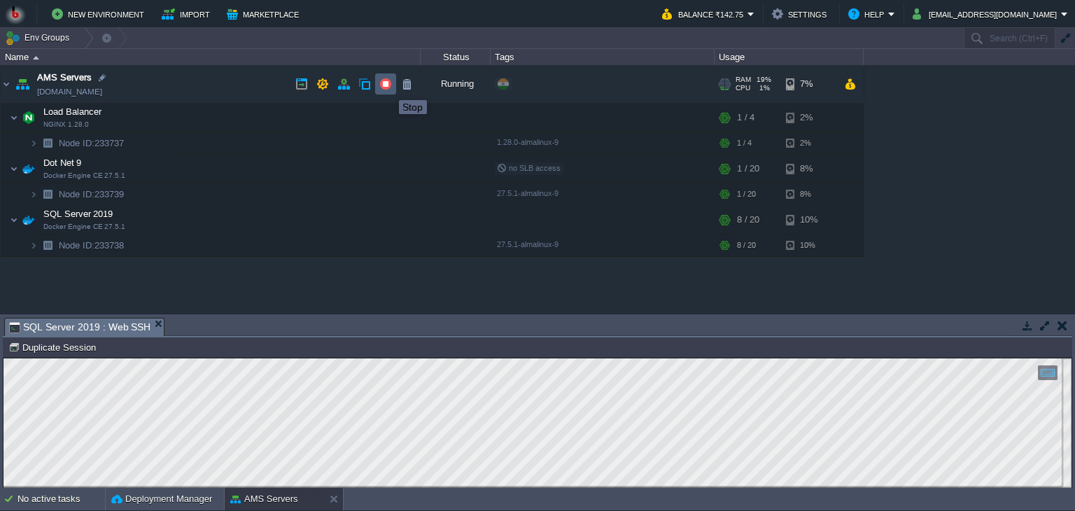  Describe the element at coordinates (211, 57) in the screenshot. I see `div: Name` at that location.